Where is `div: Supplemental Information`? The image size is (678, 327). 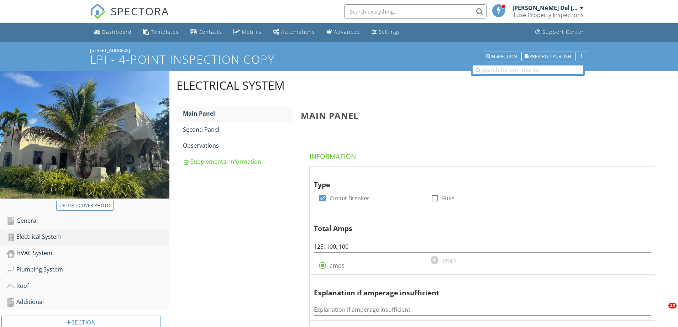 div: Supplemental Information is located at coordinates (237, 162).